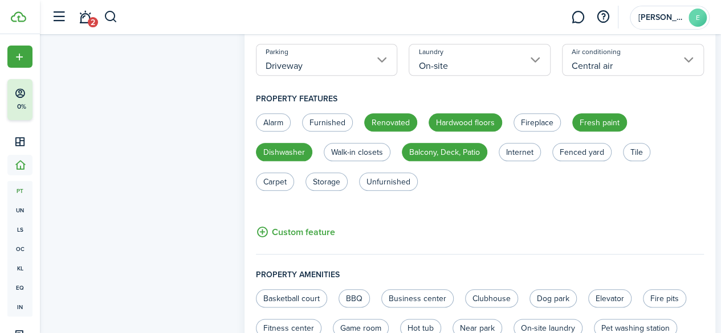 The image size is (721, 333). Describe the element at coordinates (20, 249) in the screenshot. I see `a: oc` at that location.